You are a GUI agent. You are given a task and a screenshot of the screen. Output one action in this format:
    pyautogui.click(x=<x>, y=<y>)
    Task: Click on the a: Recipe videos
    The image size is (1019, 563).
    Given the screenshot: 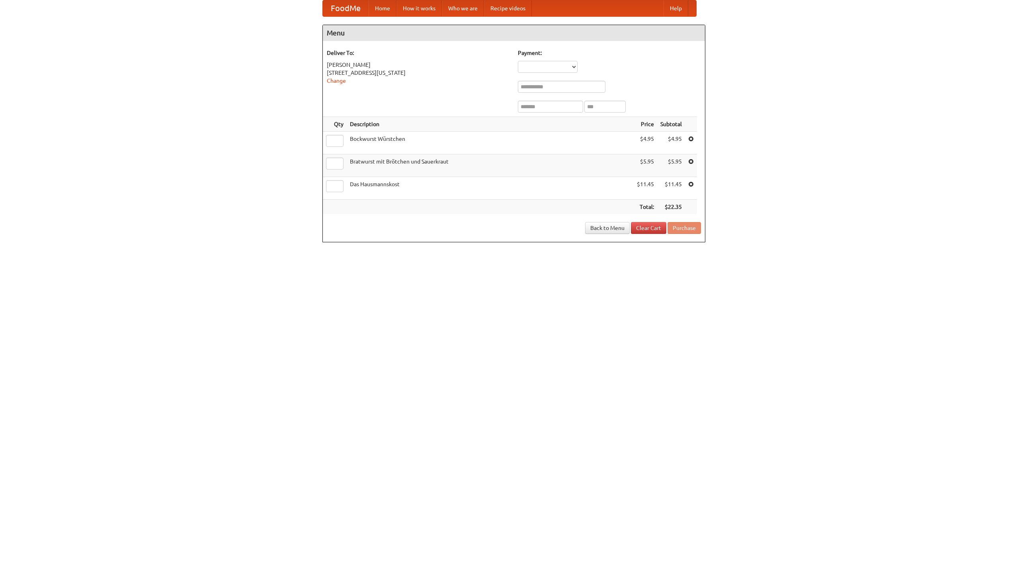 What is the action you would take?
    pyautogui.click(x=508, y=8)
    